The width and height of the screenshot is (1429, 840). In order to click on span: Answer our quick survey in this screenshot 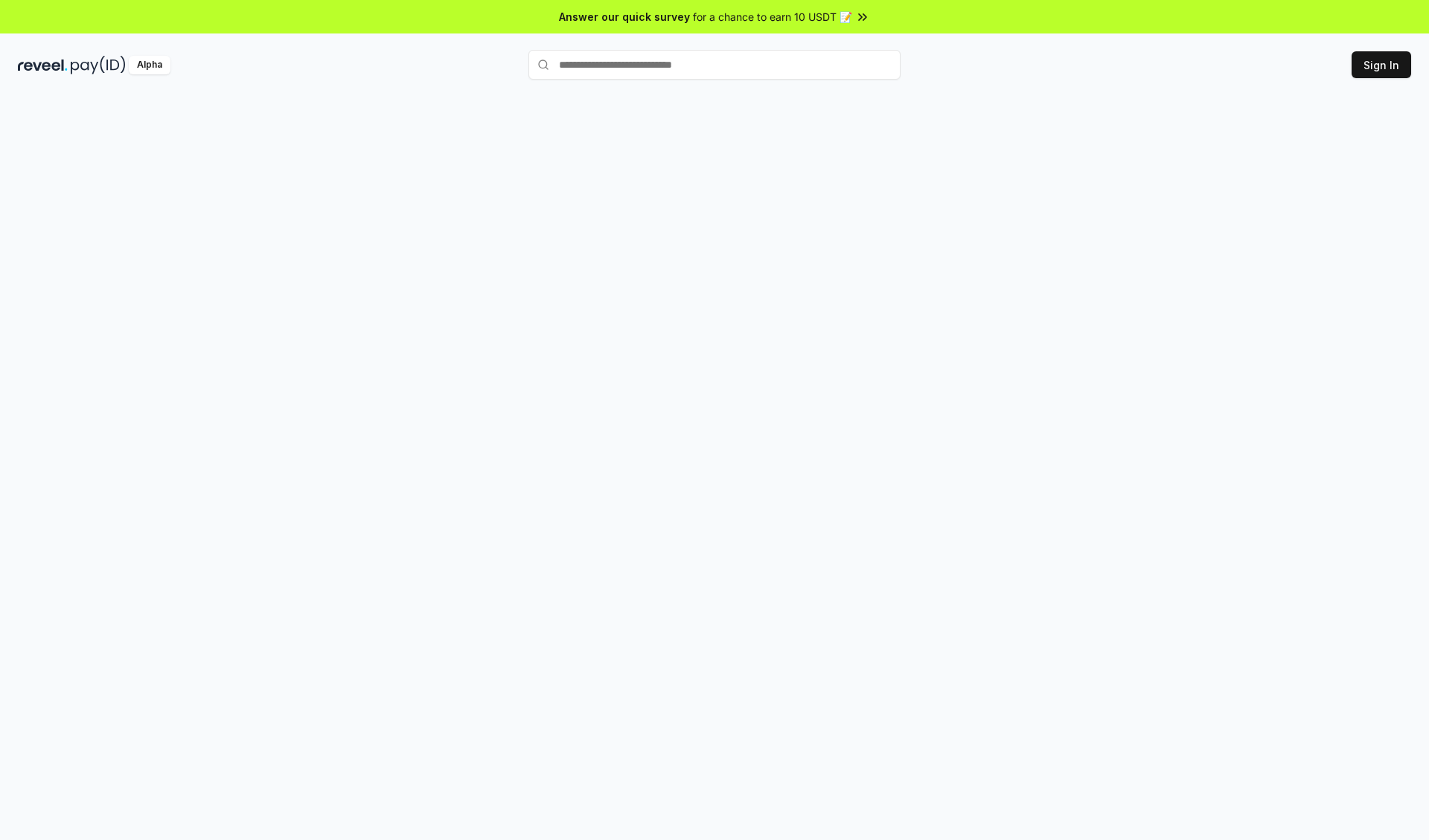, I will do `click(625, 16)`.